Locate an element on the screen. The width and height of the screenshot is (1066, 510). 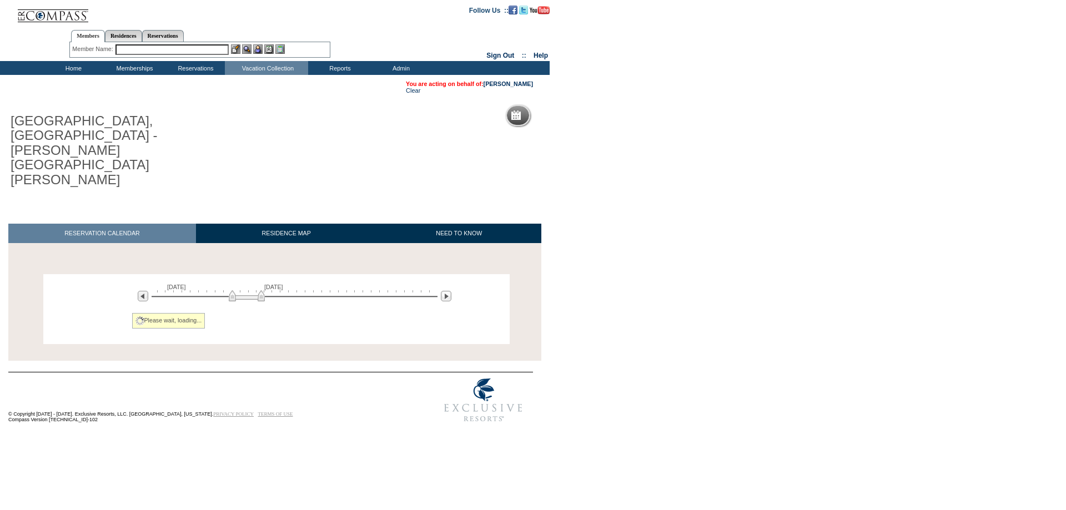
td: Reservations is located at coordinates (194, 68).